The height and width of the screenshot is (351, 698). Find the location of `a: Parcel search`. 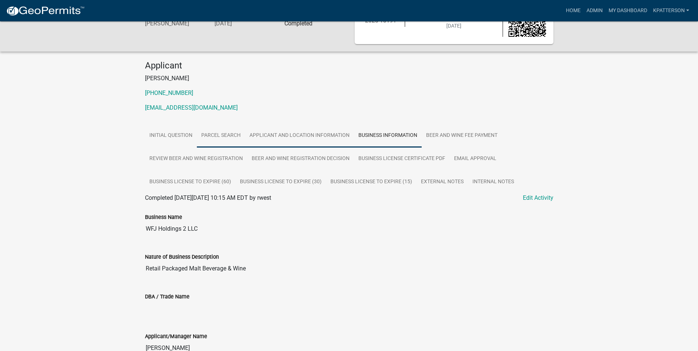

a: Parcel search is located at coordinates (221, 136).